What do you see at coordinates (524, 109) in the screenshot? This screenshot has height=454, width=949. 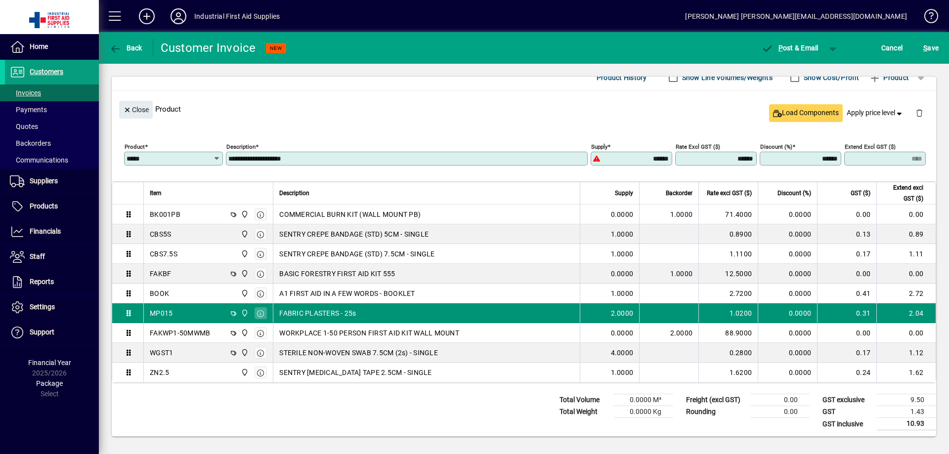 I see `div: Product` at bounding box center [524, 109].